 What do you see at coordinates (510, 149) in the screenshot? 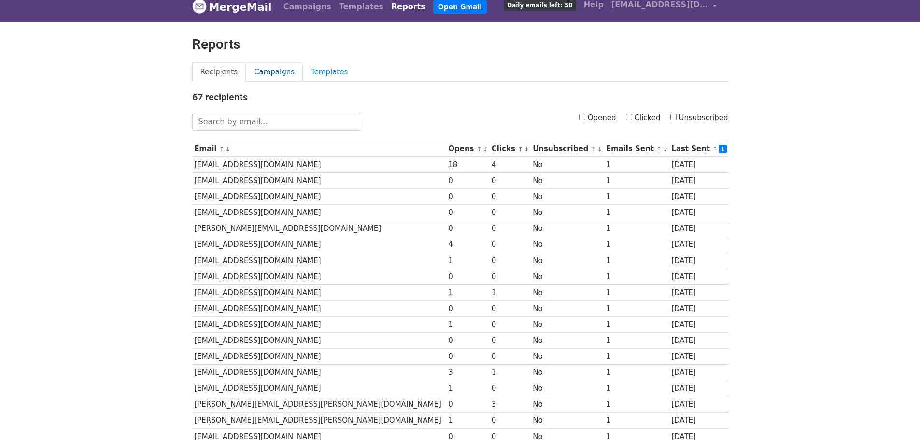
I see `th: Clicks` at bounding box center [510, 149].